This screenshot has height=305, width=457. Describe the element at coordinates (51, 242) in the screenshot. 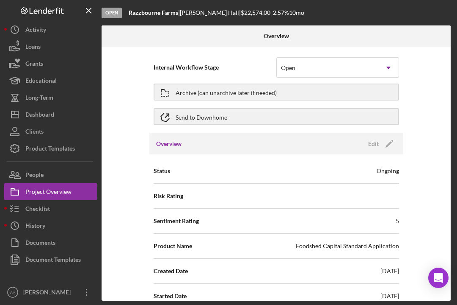

I see `a: Documents` at that location.